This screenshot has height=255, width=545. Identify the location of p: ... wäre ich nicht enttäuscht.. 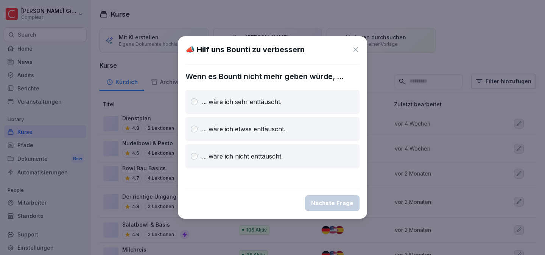
(242, 156).